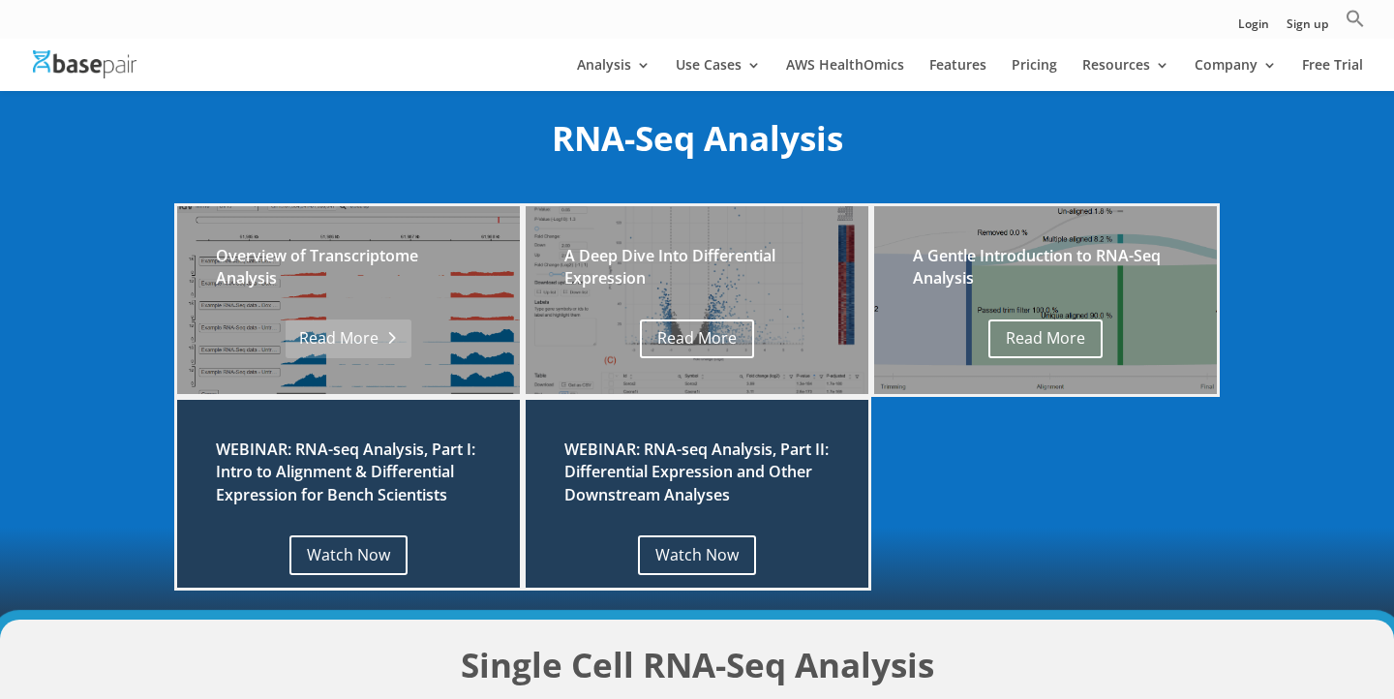 The width and height of the screenshot is (1394, 699). Describe the element at coordinates (1355, 23) in the screenshot. I see `a: Search Icon Link` at that location.